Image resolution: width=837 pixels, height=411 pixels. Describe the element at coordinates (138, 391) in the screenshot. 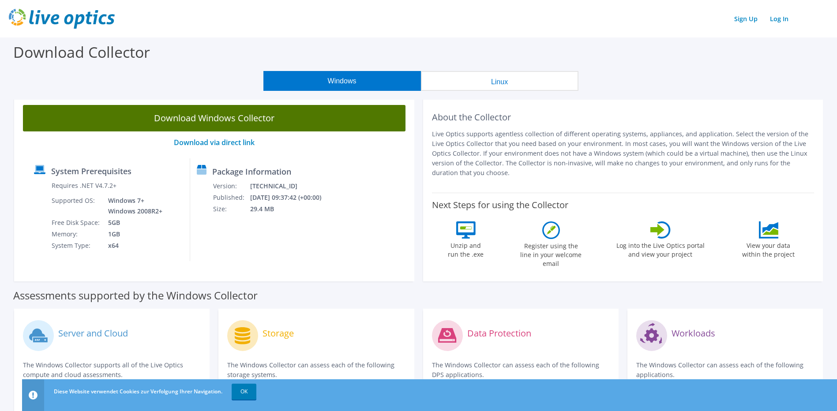

I see `span: Diese Website verwendet Cookies zur Verfolgung Ihrer Navigation.` at that location.